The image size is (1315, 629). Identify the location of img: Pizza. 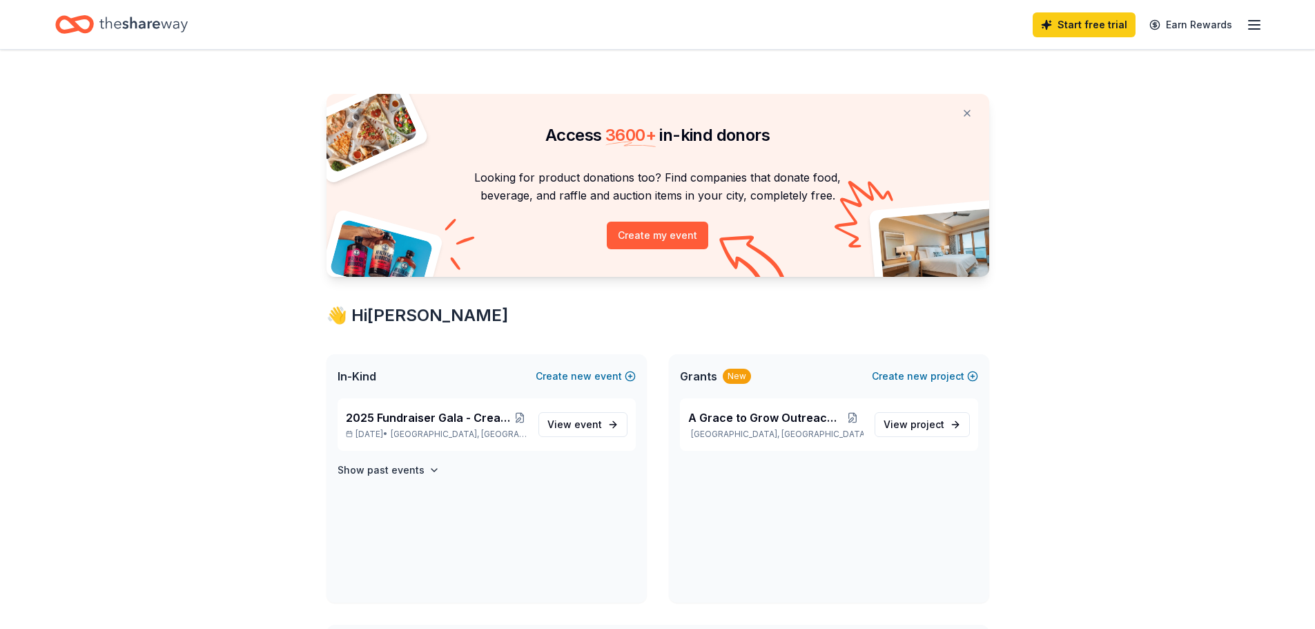
(364, 130).